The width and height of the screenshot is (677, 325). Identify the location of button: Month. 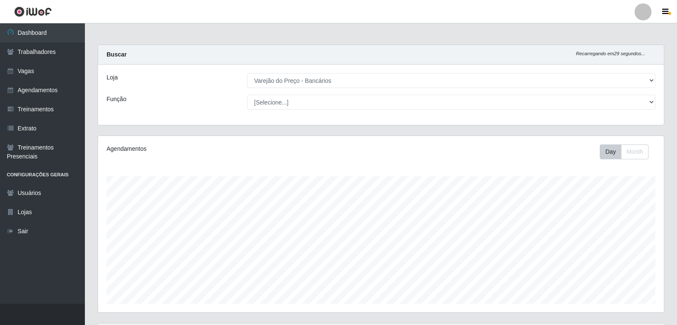
(635, 152).